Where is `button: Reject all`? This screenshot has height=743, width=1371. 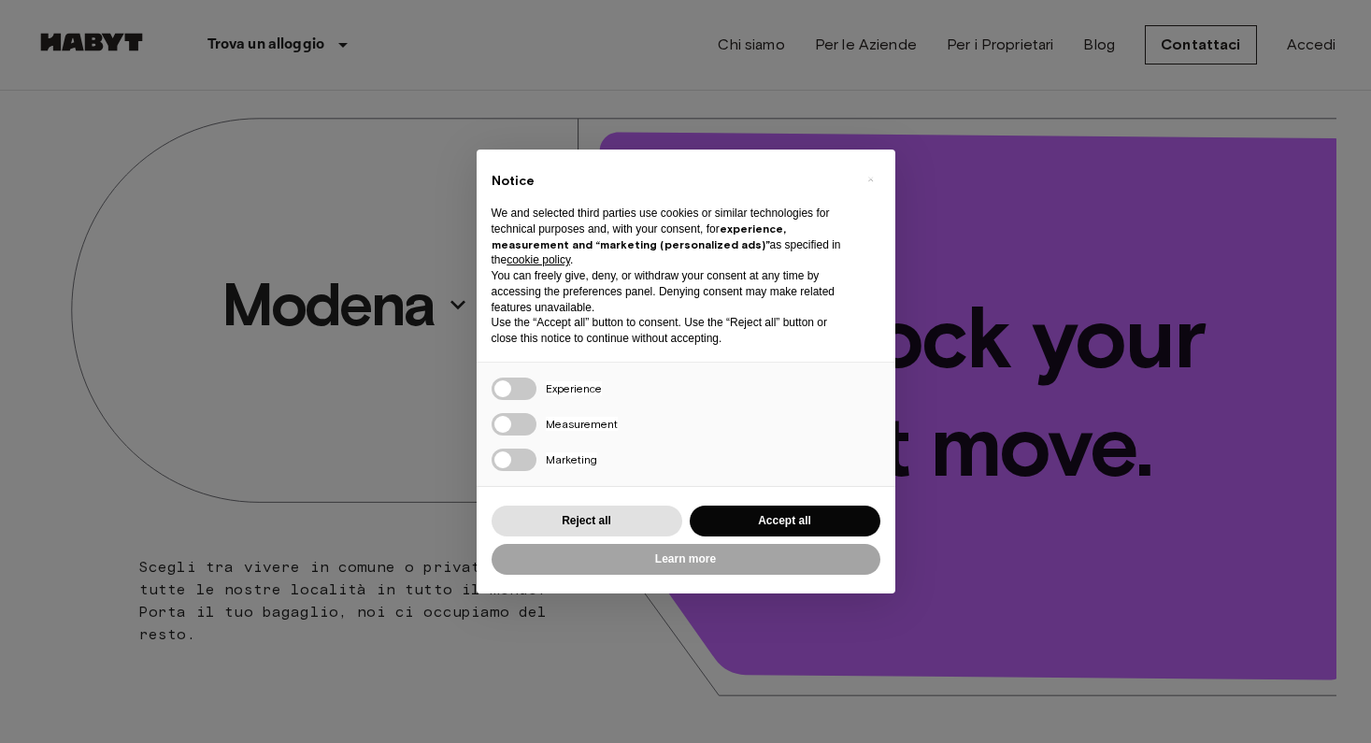
button: Reject all is located at coordinates (587, 521).